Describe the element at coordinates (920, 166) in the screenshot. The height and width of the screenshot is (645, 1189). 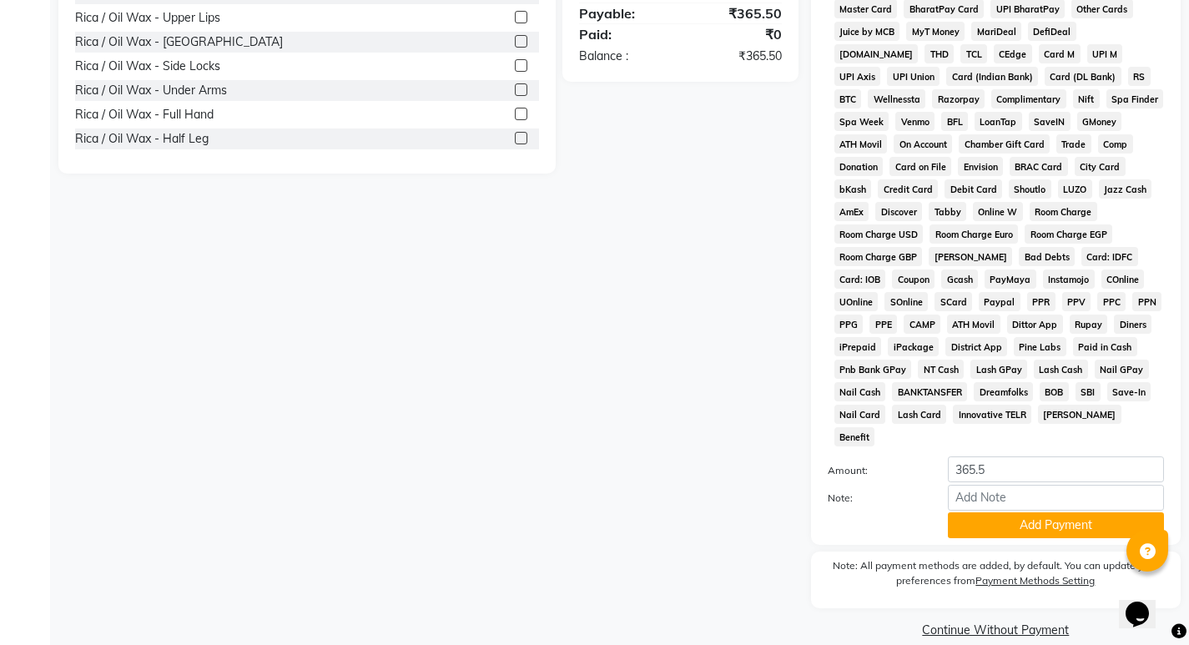
I see `span: Card on File` at that location.